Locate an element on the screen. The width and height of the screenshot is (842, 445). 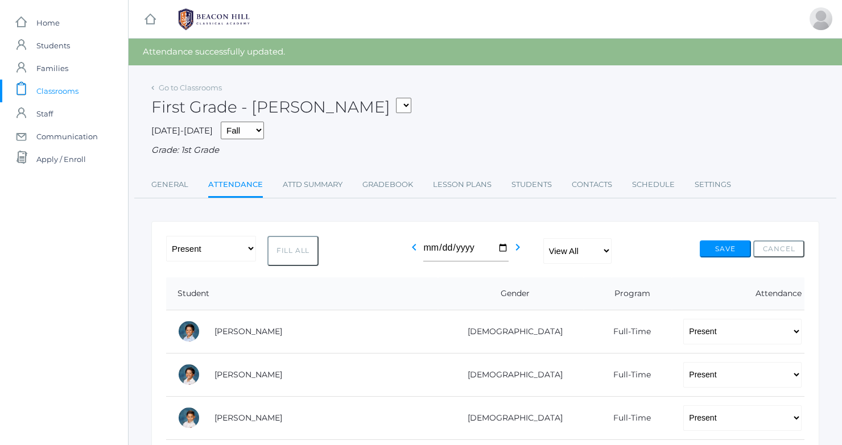
a: Lesson Plans is located at coordinates (462, 185).